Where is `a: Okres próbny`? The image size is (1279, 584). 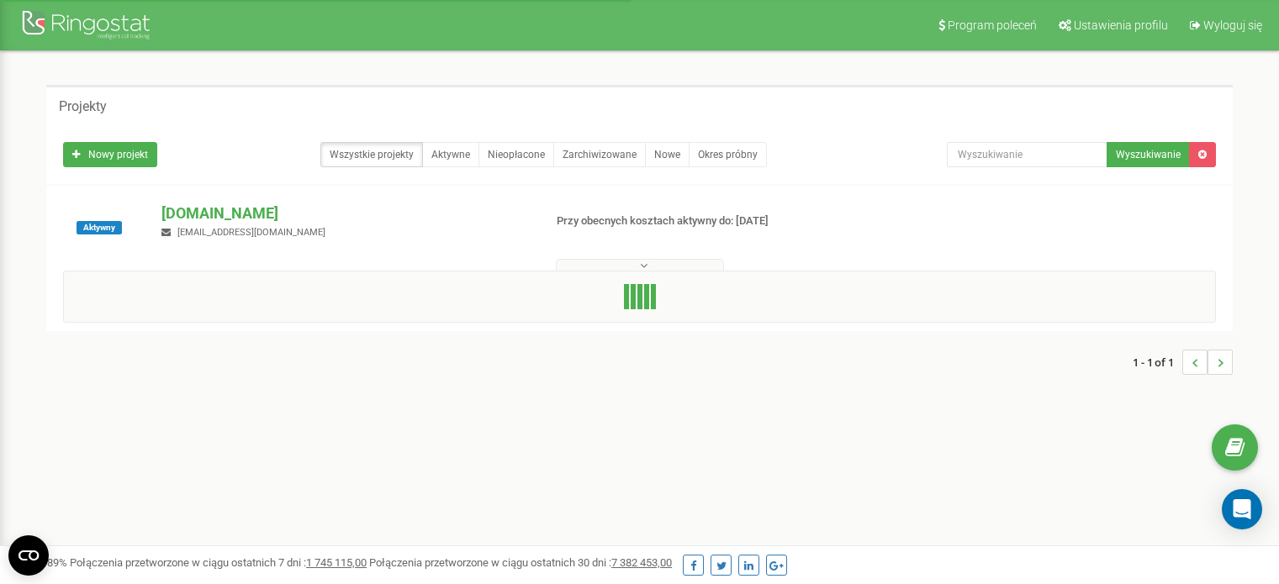 a: Okres próbny is located at coordinates (727, 155).